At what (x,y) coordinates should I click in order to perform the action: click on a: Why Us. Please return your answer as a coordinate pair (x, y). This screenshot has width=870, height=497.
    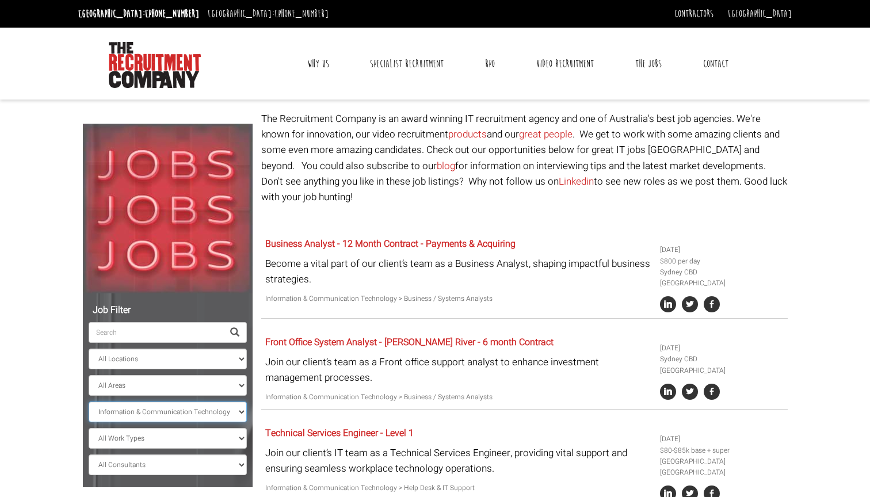
    Looking at the image, I should click on (318, 64).